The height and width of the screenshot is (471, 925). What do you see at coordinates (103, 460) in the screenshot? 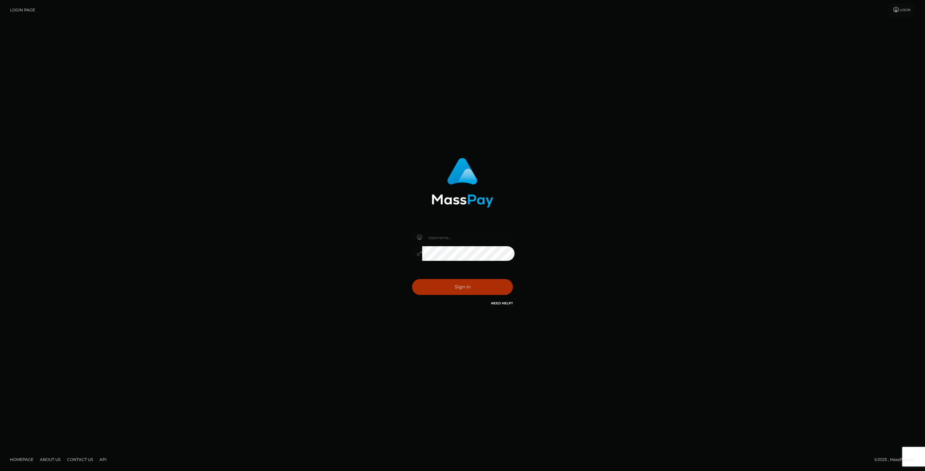
I see `a: API` at bounding box center [103, 460].